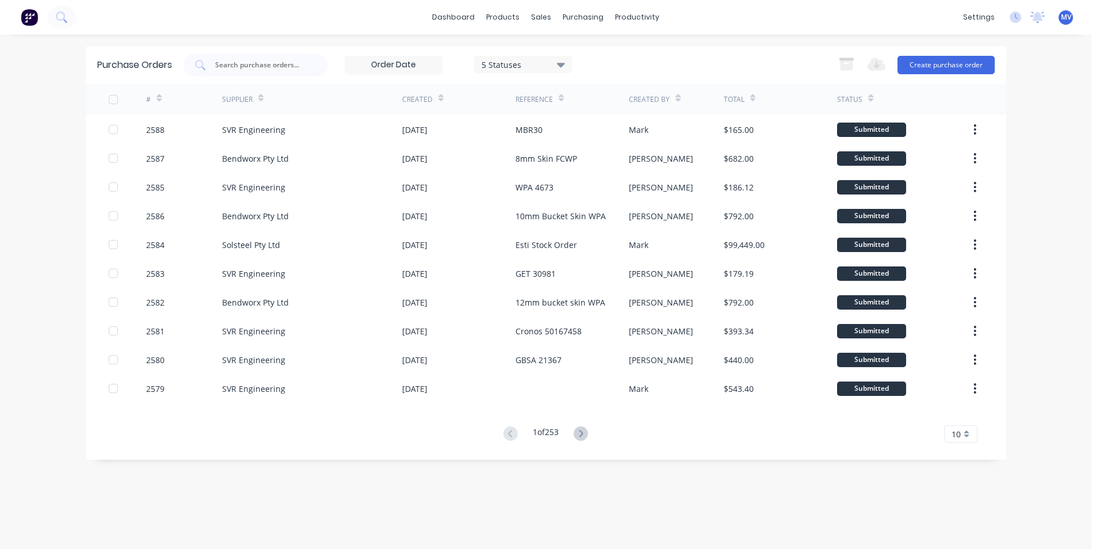  What do you see at coordinates (541, 17) in the screenshot?
I see `div: sales` at bounding box center [541, 17].